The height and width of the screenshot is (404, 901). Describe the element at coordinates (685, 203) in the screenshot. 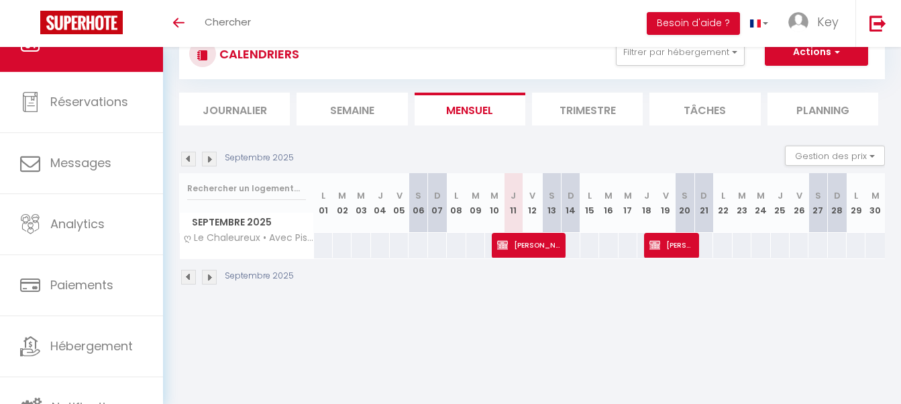

I see `th: 20` at that location.